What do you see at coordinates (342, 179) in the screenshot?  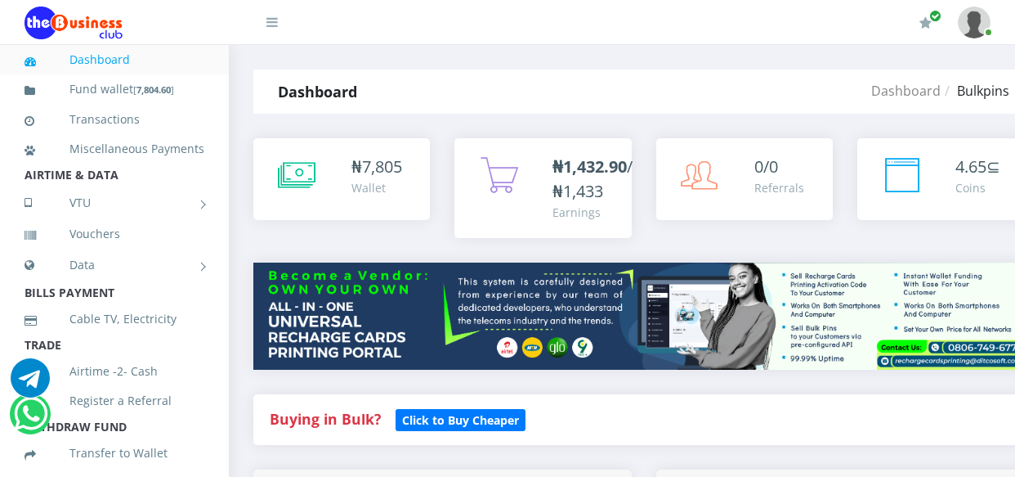 I see `a: ₦7,805 Wallet` at bounding box center [342, 179].